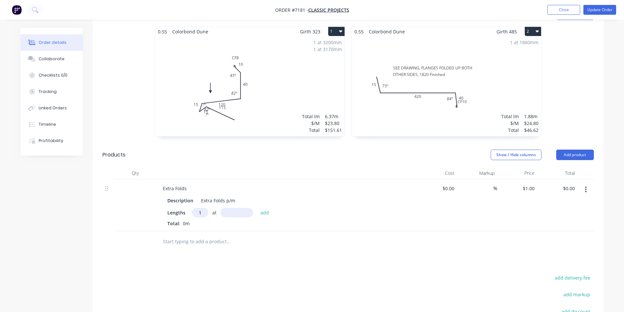 The image size is (624, 312). I want to click on div: Products, so click(114, 155).